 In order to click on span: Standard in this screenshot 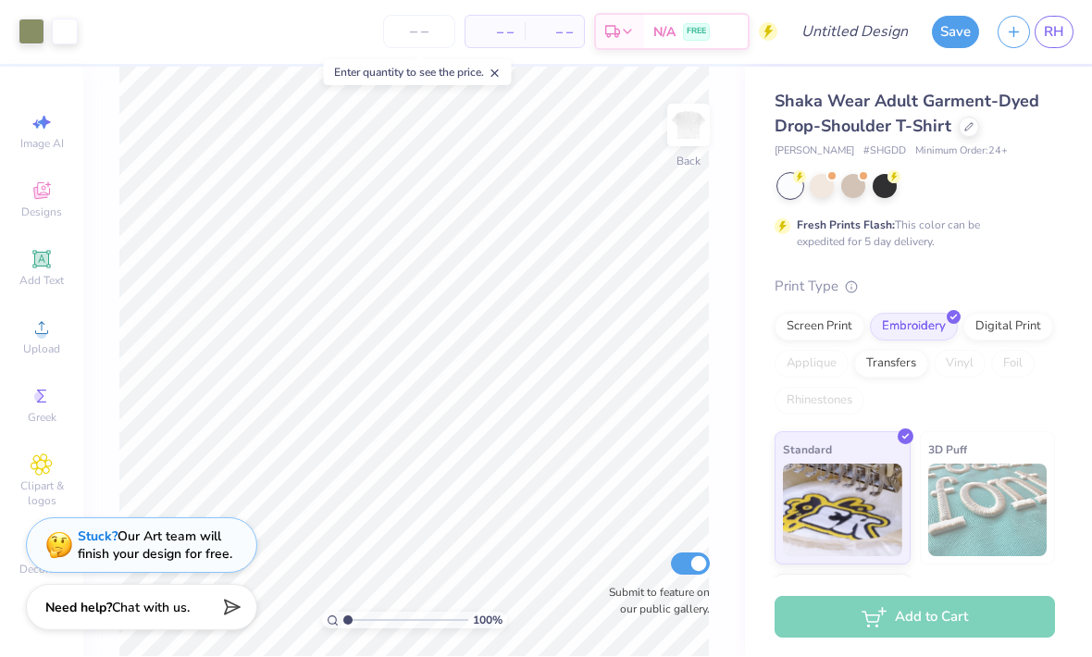, I will do `click(807, 450)`.